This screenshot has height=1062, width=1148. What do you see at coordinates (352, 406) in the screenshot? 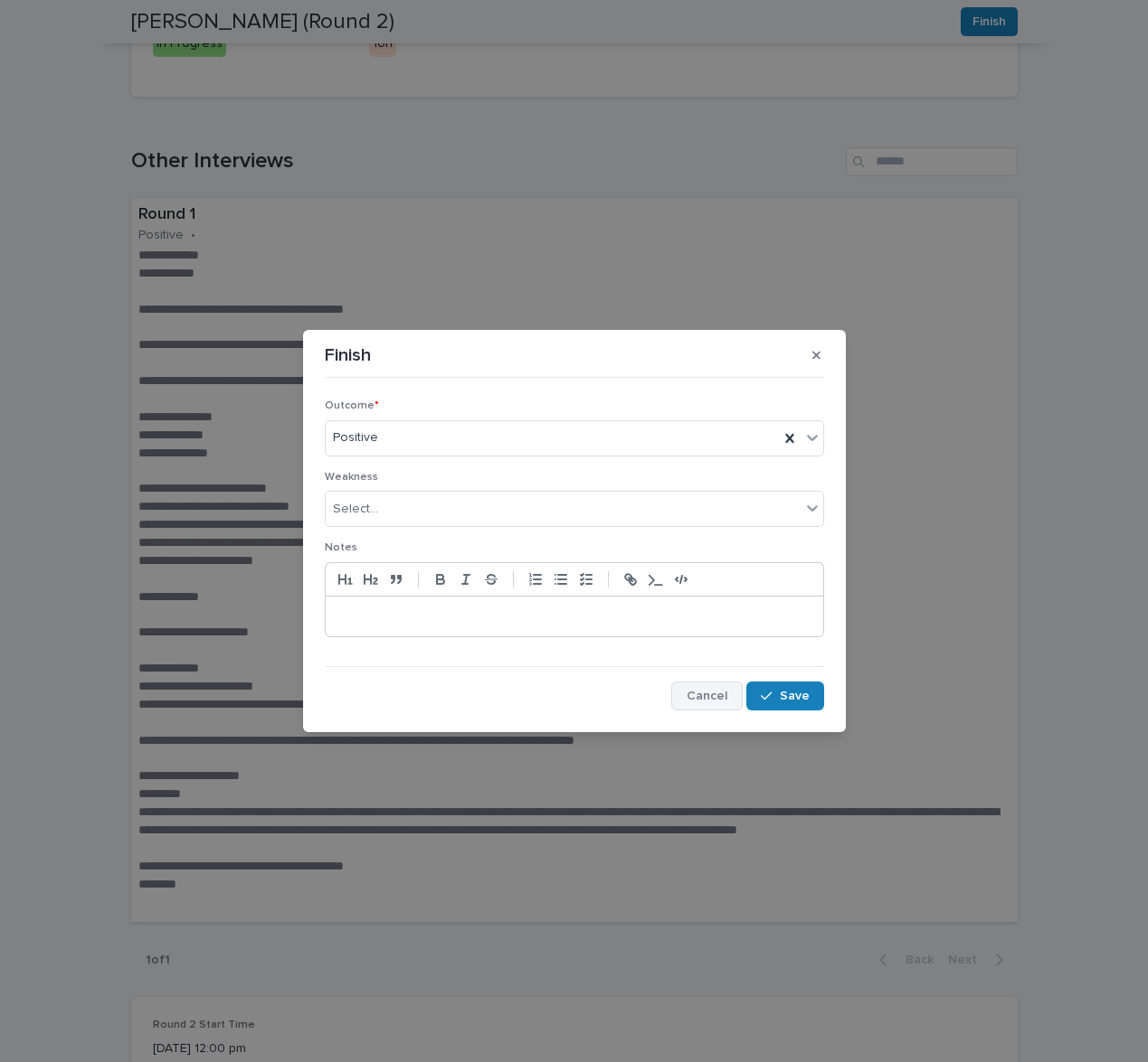
I see `span: Outcome` at bounding box center [352, 406].